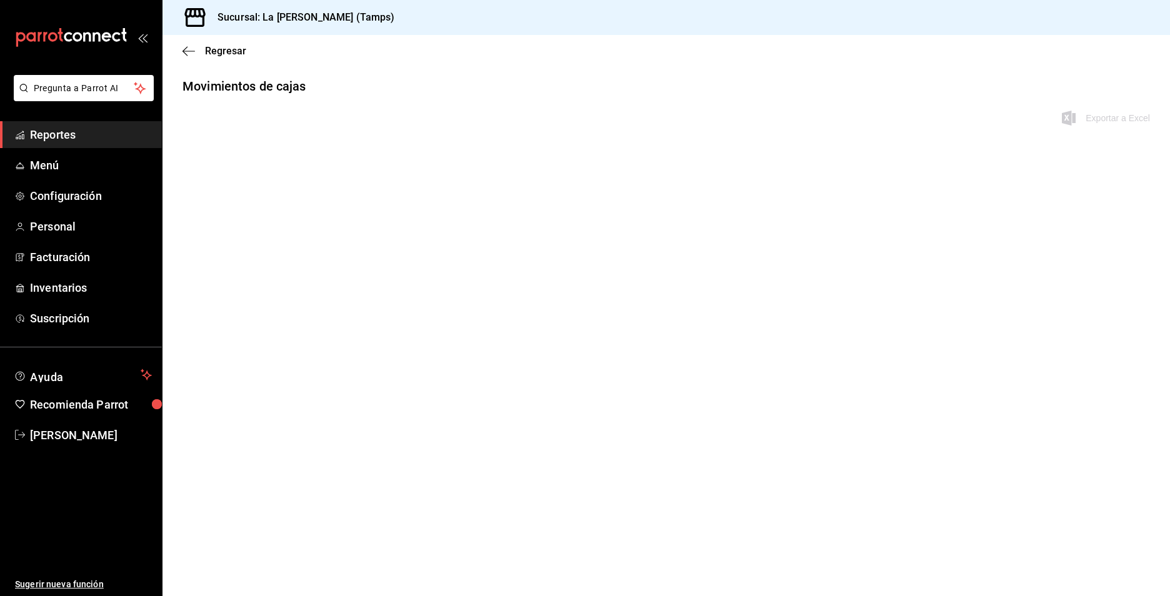 The width and height of the screenshot is (1170, 596). I want to click on span: Personal, so click(91, 226).